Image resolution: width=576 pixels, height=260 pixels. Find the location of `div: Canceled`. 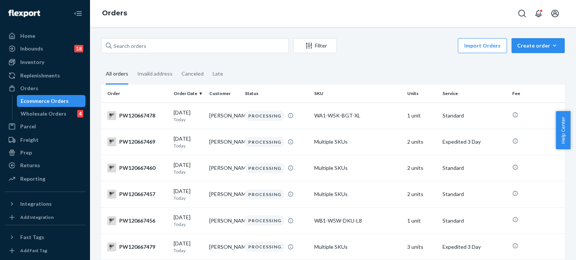

div: Canceled is located at coordinates (192, 74).